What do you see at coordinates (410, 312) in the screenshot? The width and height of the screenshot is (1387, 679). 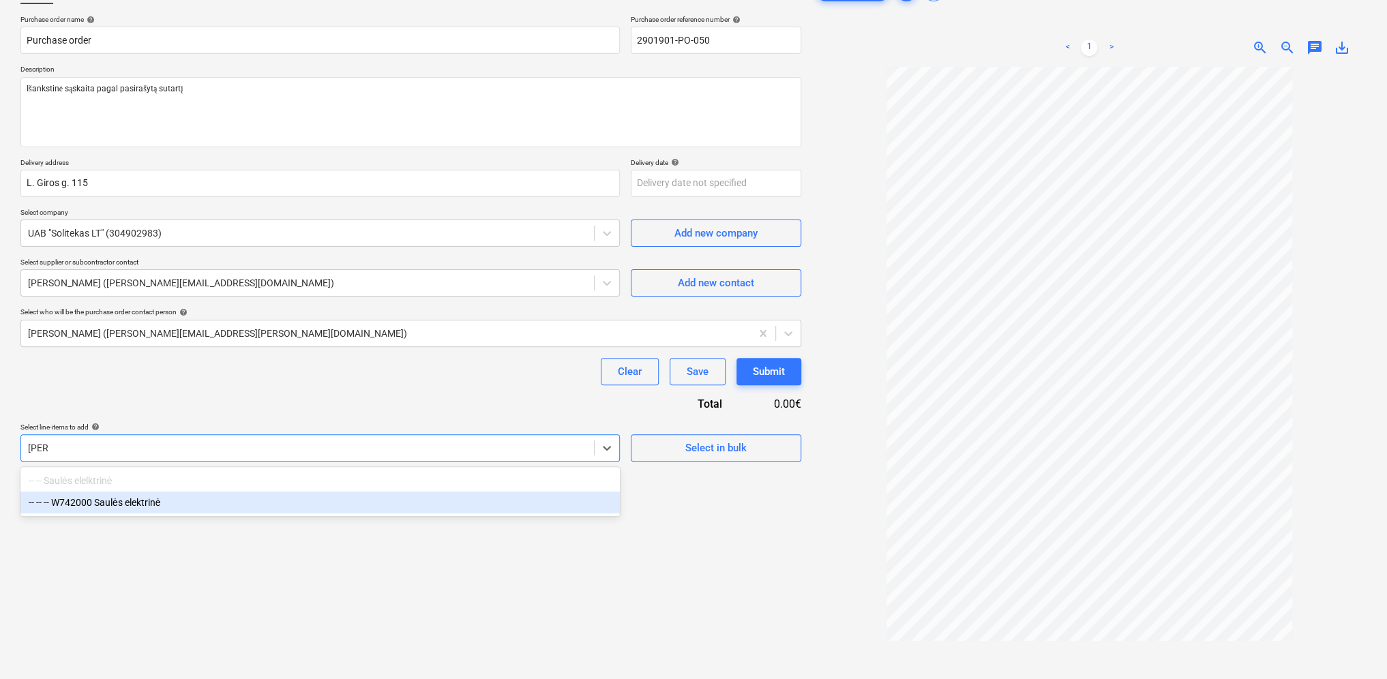 I see `div: Select who will be the purchase order contact person` at bounding box center [410, 312].